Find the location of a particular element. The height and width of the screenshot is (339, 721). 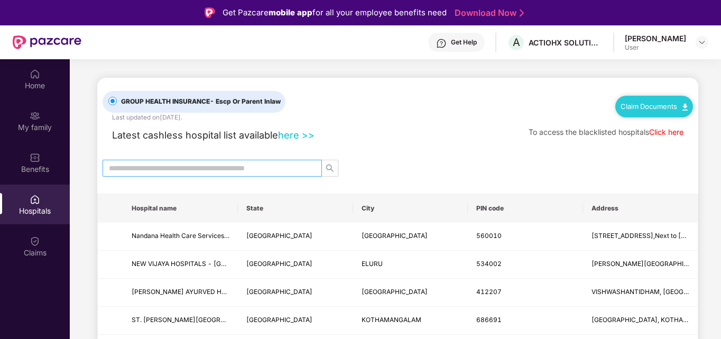

th: City is located at coordinates (410, 208).